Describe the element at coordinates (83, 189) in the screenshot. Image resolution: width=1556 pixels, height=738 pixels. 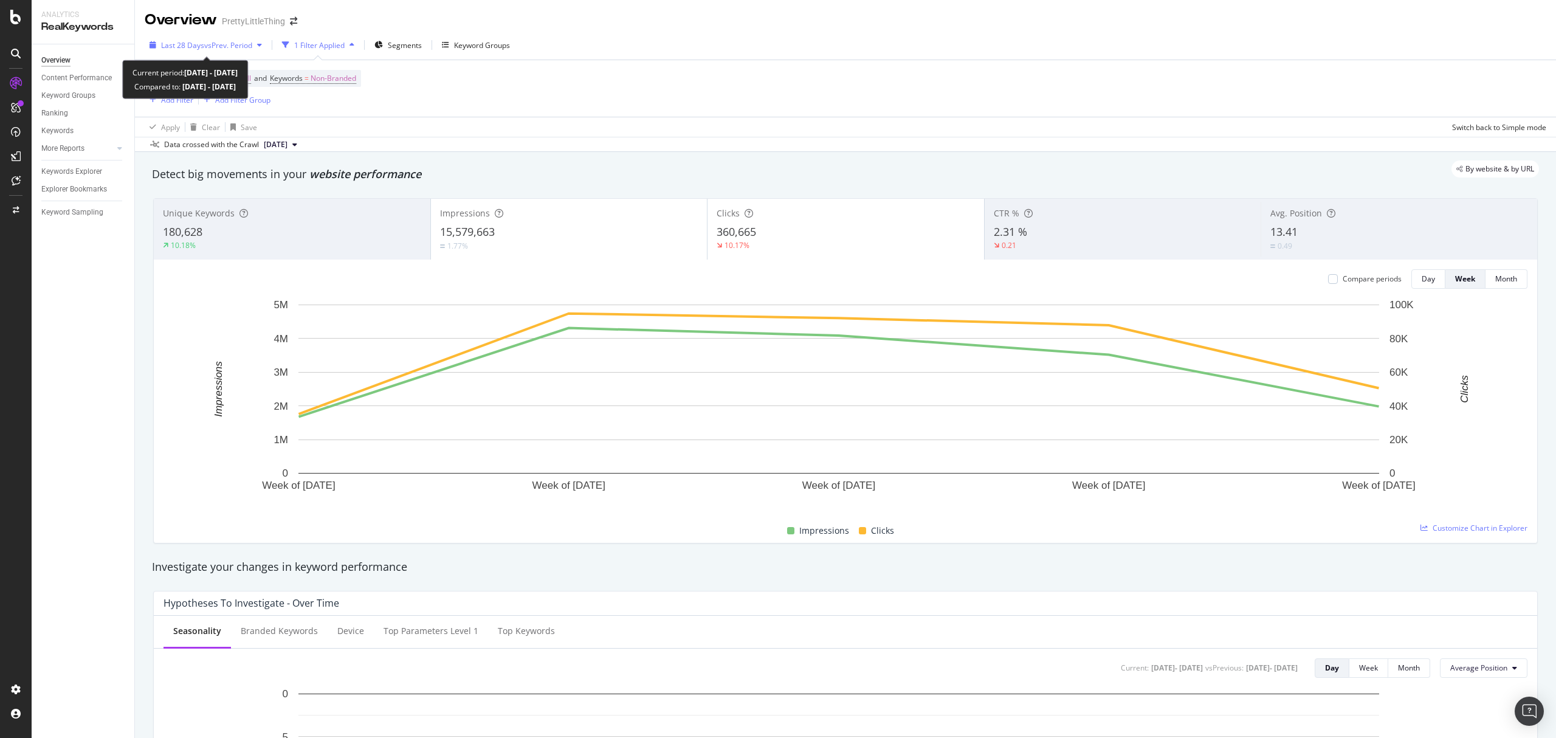
I see `a: Explorer Bookmarks` at that location.